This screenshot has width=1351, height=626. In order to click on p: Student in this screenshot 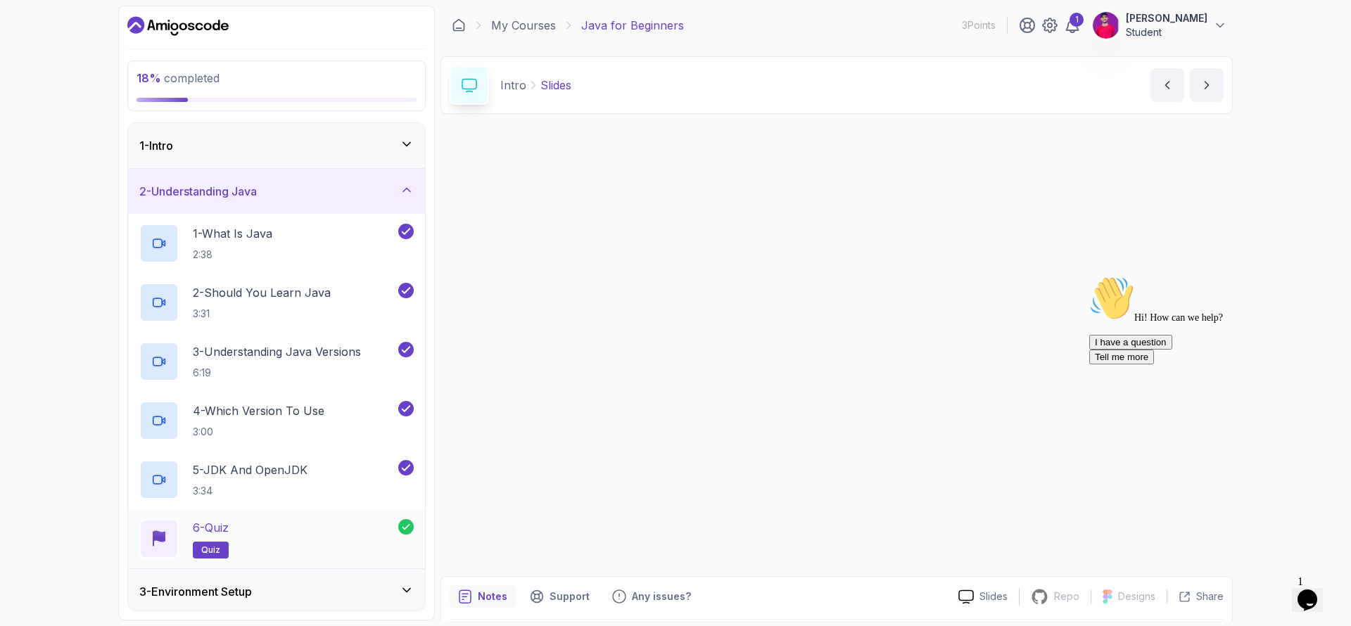, I will do `click(1167, 32)`.